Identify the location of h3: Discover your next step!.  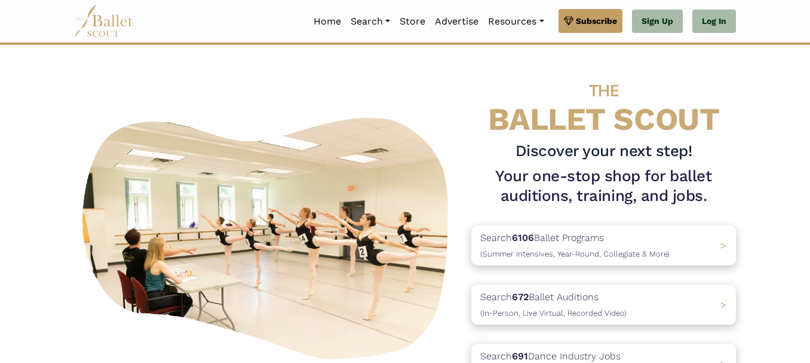
(604, 151).